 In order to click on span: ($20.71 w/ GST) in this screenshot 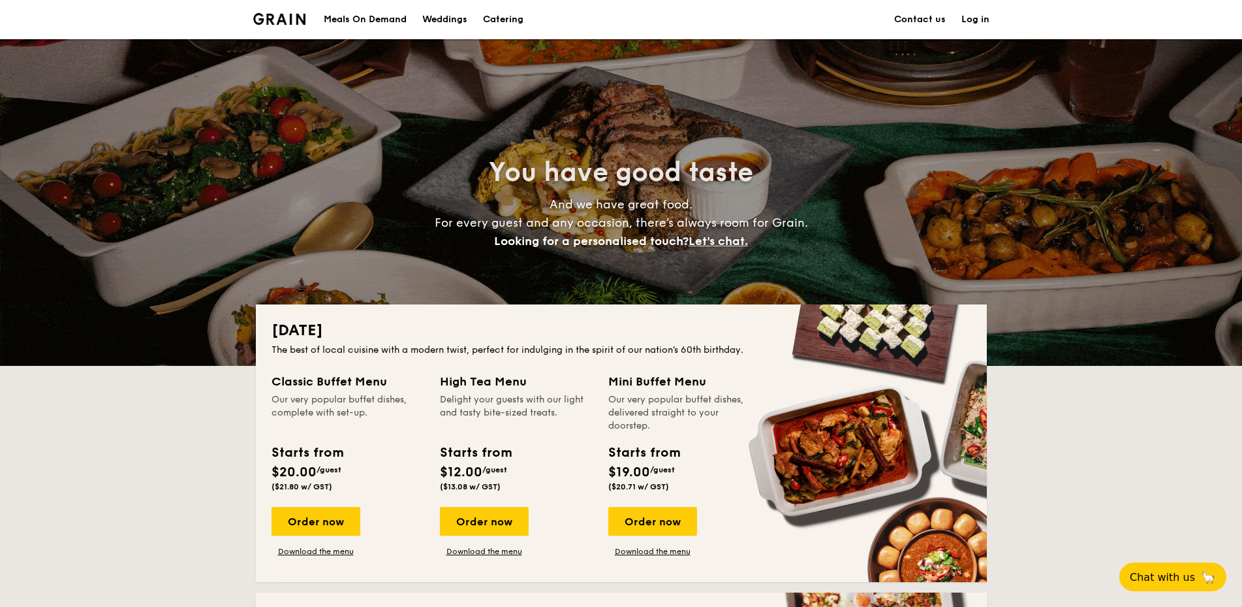, I will do `click(638, 486)`.